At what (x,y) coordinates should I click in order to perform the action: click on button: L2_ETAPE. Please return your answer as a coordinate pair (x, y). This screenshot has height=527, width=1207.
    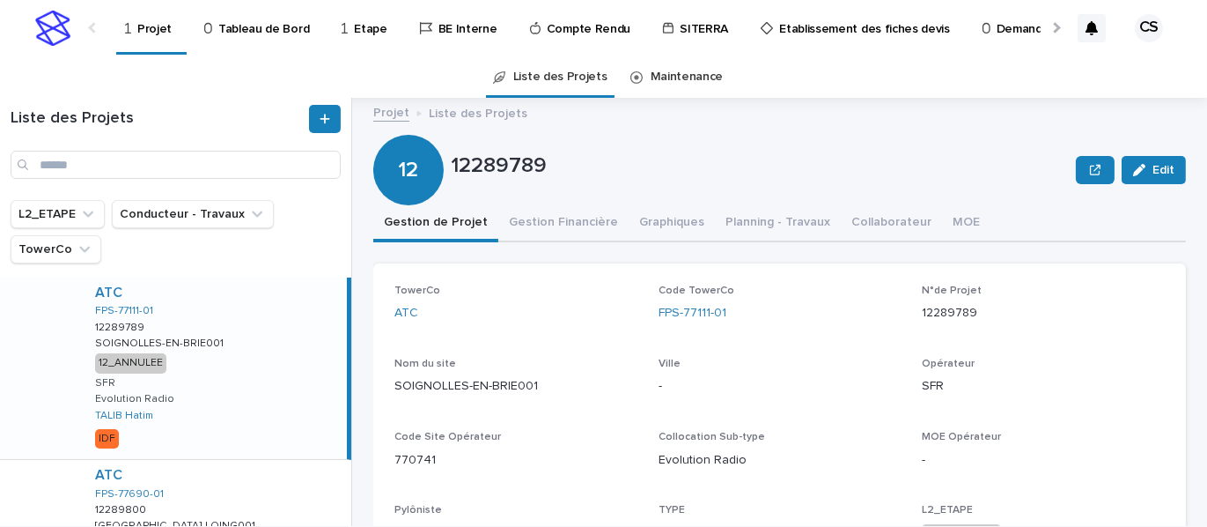
    Looking at the image, I should click on (57, 214).